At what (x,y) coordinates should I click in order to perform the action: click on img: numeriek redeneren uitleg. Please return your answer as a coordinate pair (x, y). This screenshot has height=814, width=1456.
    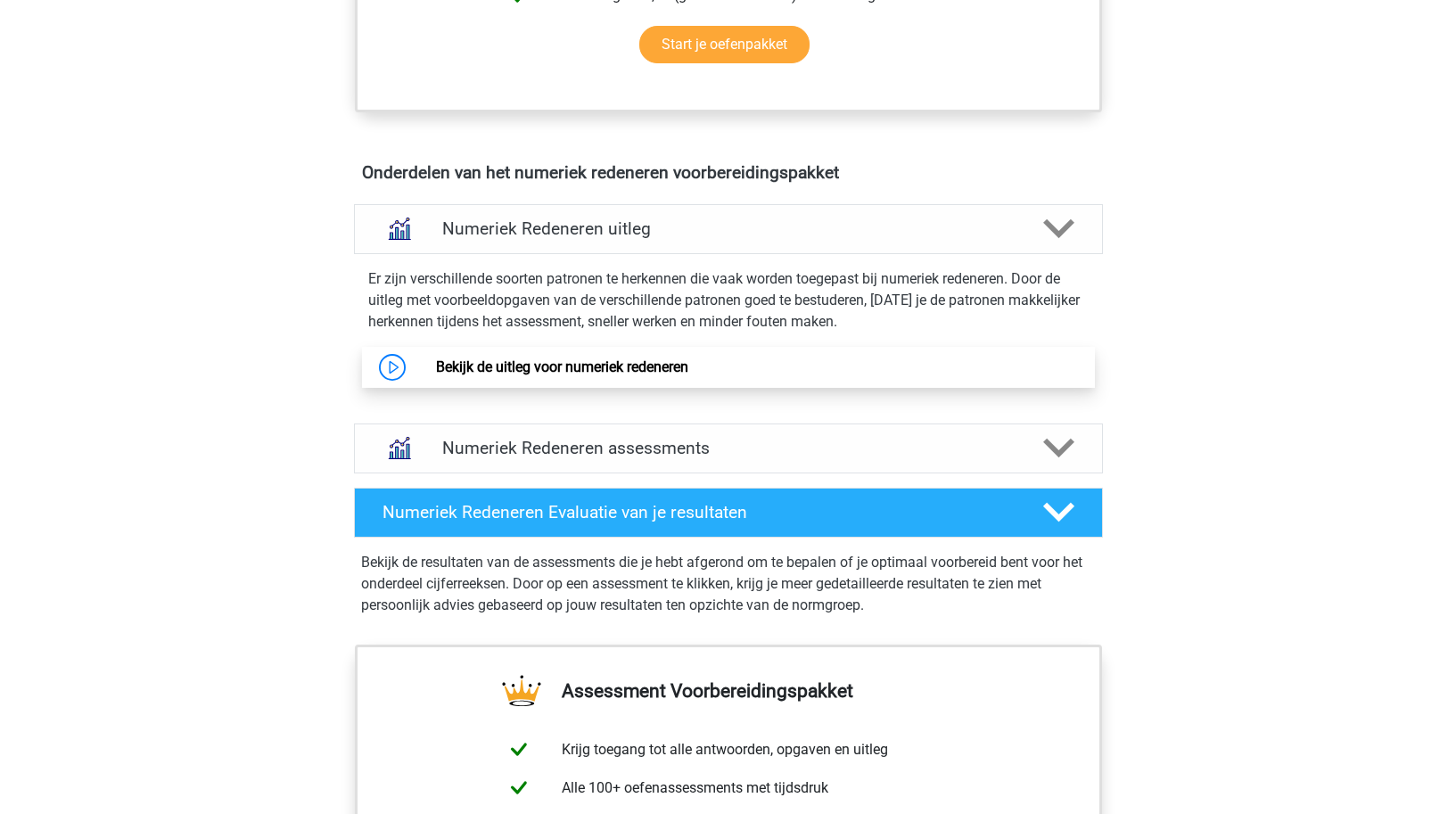
    Looking at the image, I should click on (399, 228).